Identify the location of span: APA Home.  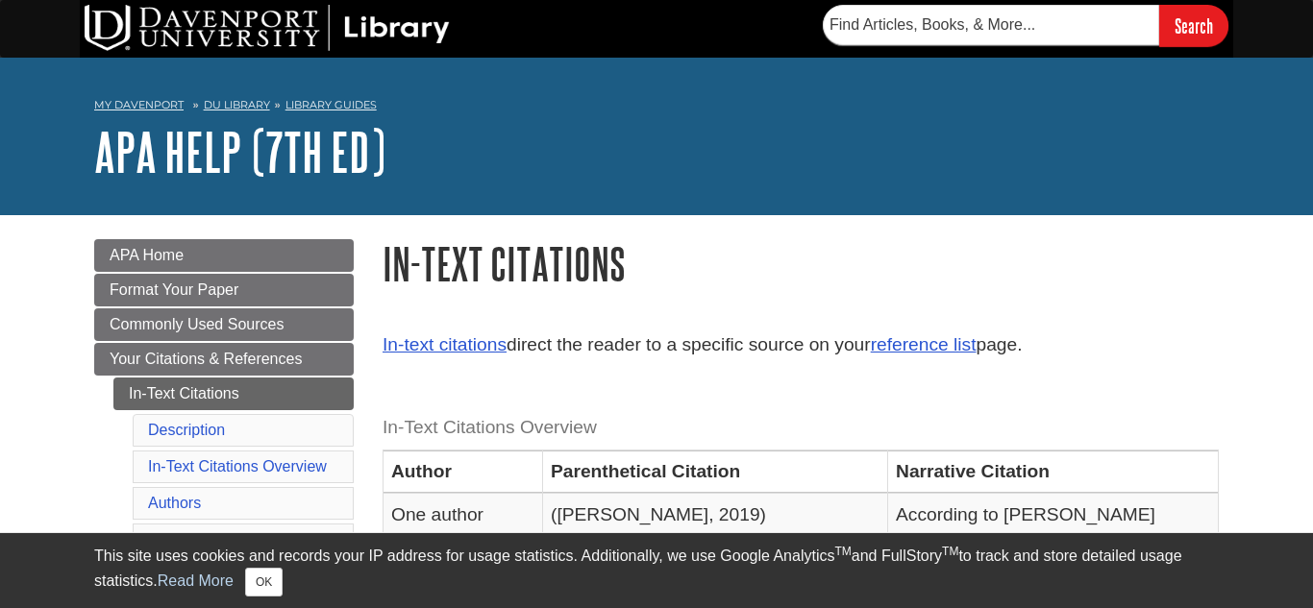
(146, 255).